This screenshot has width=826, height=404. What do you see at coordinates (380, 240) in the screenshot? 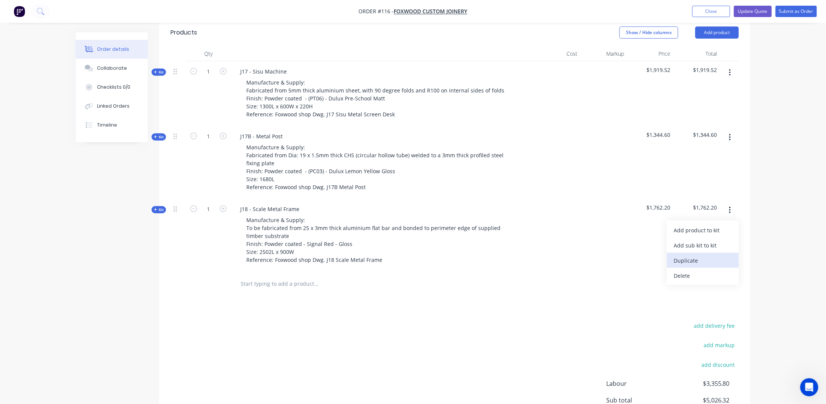
I see `div: Manufacture & Supply: To be fabricated from 25 x 3mm thick aluminium flat bar and bonded to perim...` at bounding box center [380, 240].